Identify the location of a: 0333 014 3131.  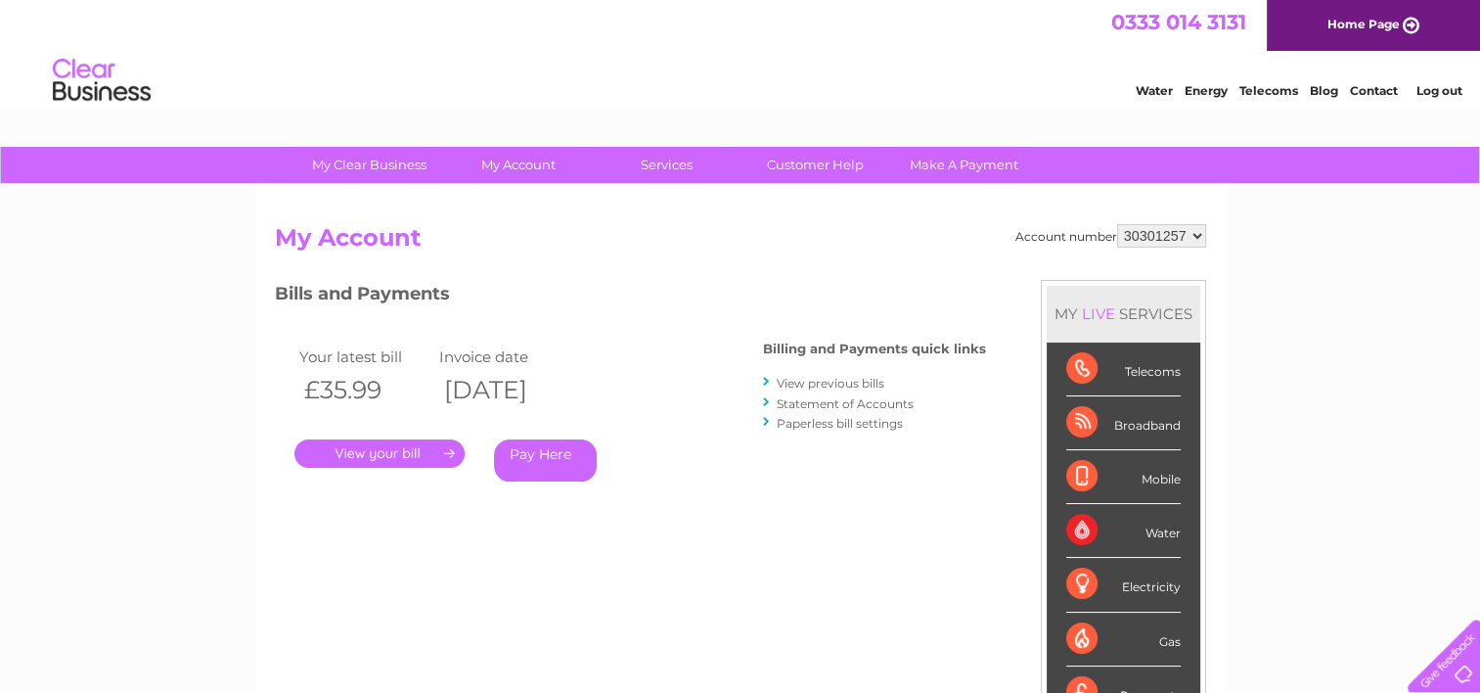
(1179, 22).